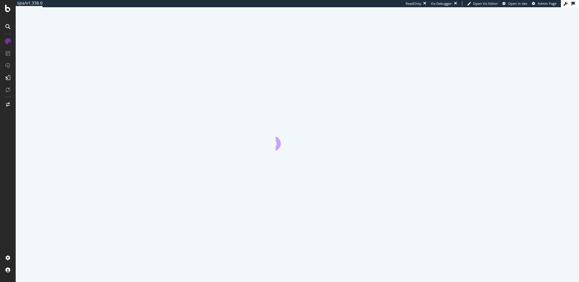  What do you see at coordinates (482, 4) in the screenshot?
I see `a: Open Viz Editor` at bounding box center [482, 4].